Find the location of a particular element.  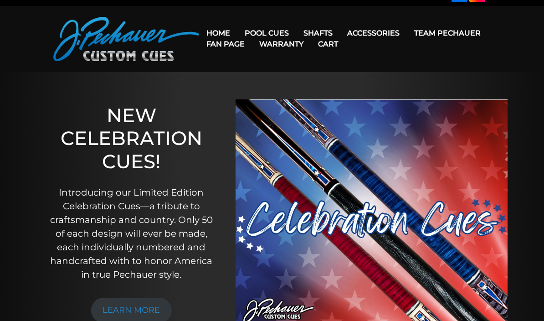

a: Warranty is located at coordinates (281, 44).